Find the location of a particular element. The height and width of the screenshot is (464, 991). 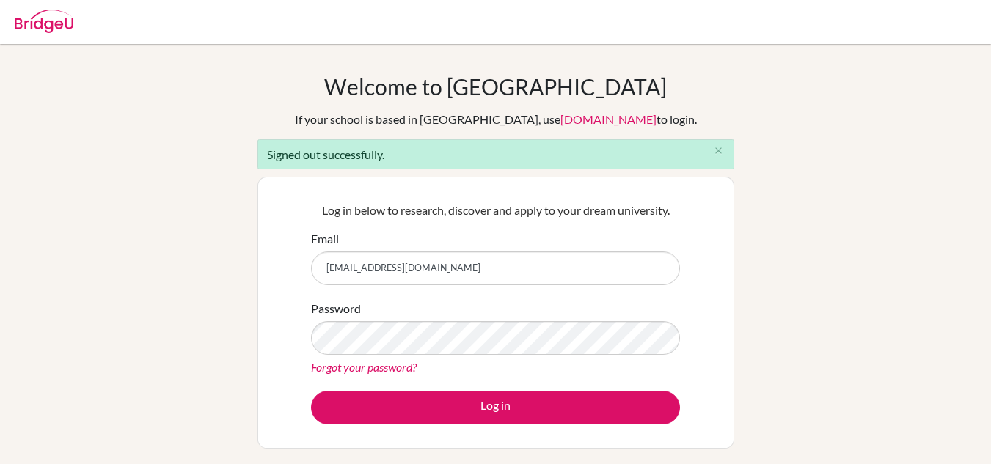

img: Bridge-U is located at coordinates (44, 21).